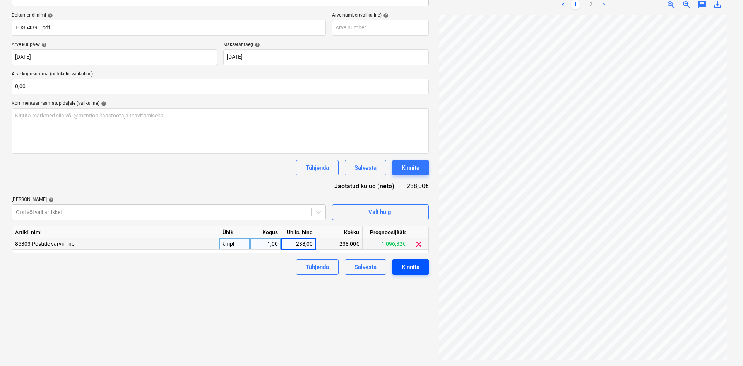 Image resolution: width=743 pixels, height=366 pixels. Describe the element at coordinates (169, 15) in the screenshot. I see `div: Dokumendi nimi` at that location.